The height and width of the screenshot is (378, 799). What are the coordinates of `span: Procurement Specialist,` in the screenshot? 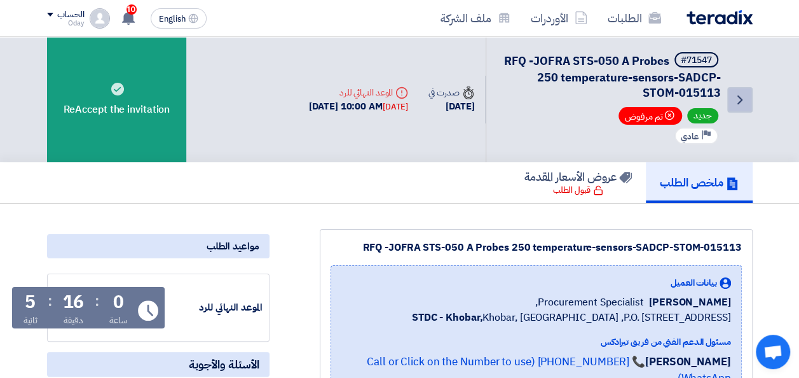 It's located at (590, 302).